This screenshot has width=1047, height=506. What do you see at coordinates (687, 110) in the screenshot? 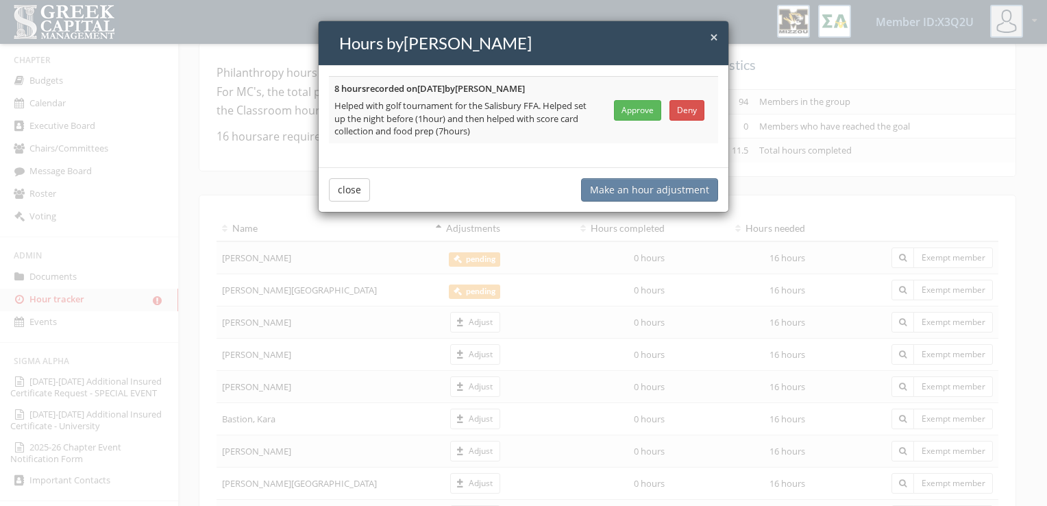
I see `button: Deny` at bounding box center [687, 110].